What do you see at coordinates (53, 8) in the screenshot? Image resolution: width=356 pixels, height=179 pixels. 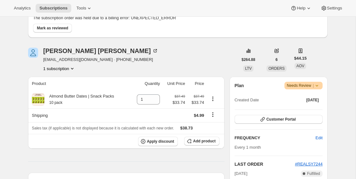 I see `button: Subscriptions` at bounding box center [53, 8].